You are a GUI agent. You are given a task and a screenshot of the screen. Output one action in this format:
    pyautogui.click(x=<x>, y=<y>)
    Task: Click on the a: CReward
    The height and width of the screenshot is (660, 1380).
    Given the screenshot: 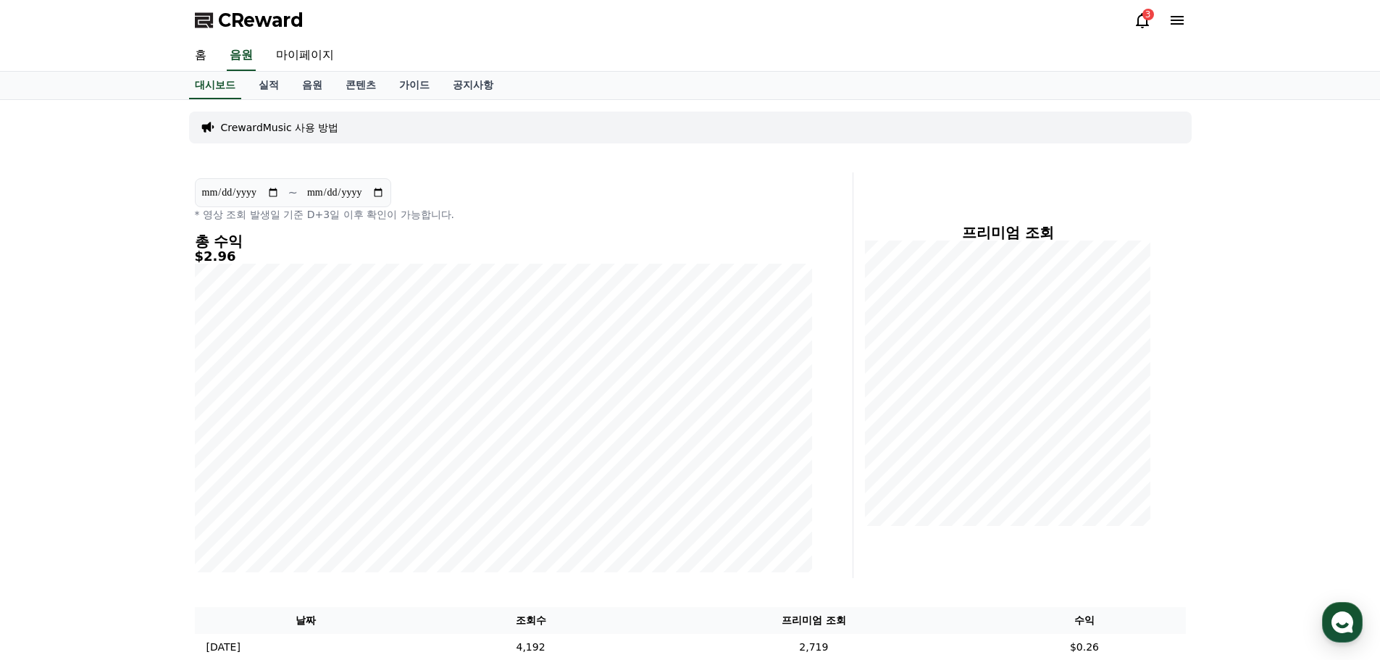 What is the action you would take?
    pyautogui.click(x=249, y=20)
    